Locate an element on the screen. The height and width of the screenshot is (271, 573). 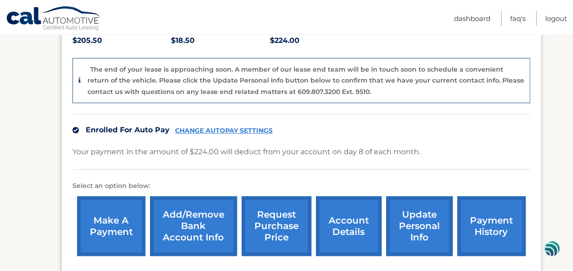
p: Your payment in the amount of $224.00 will deduct from your account on day 8 of each month. is located at coordinates (246, 152).